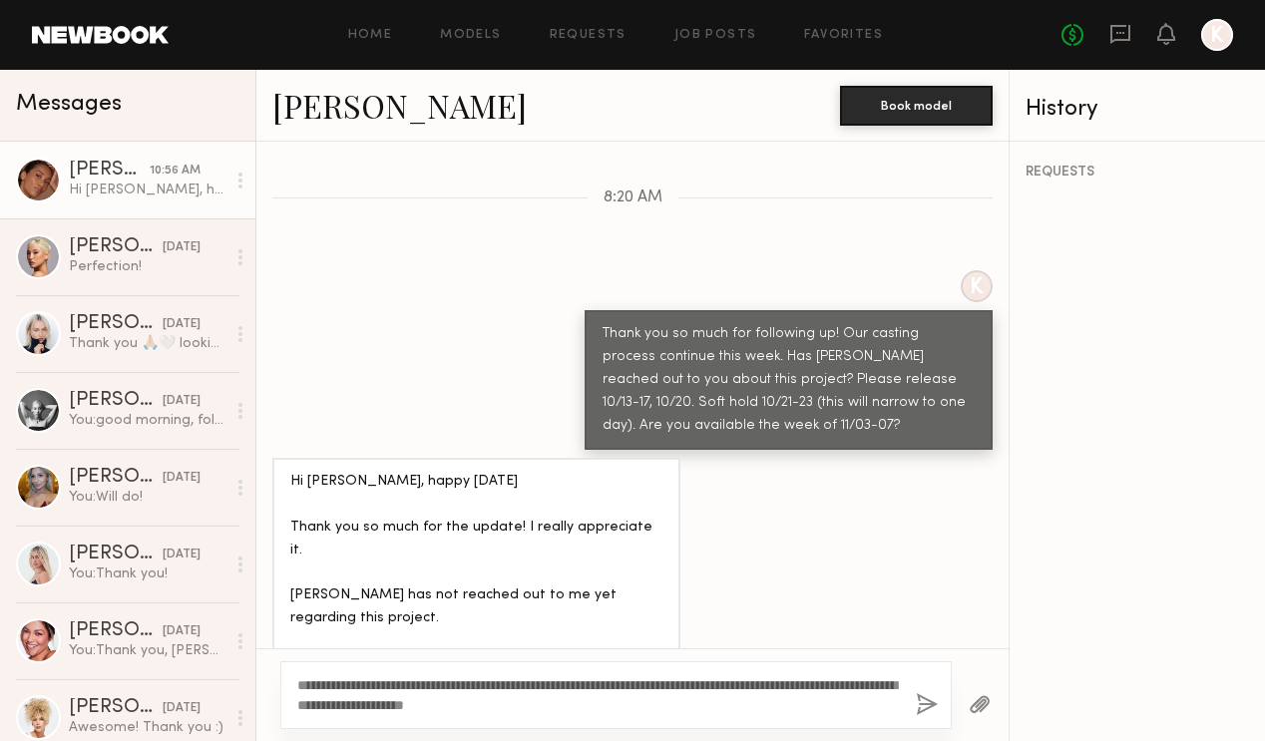 Image resolution: width=1265 pixels, height=741 pixels. I want to click on div: You: Will do!, so click(147, 497).